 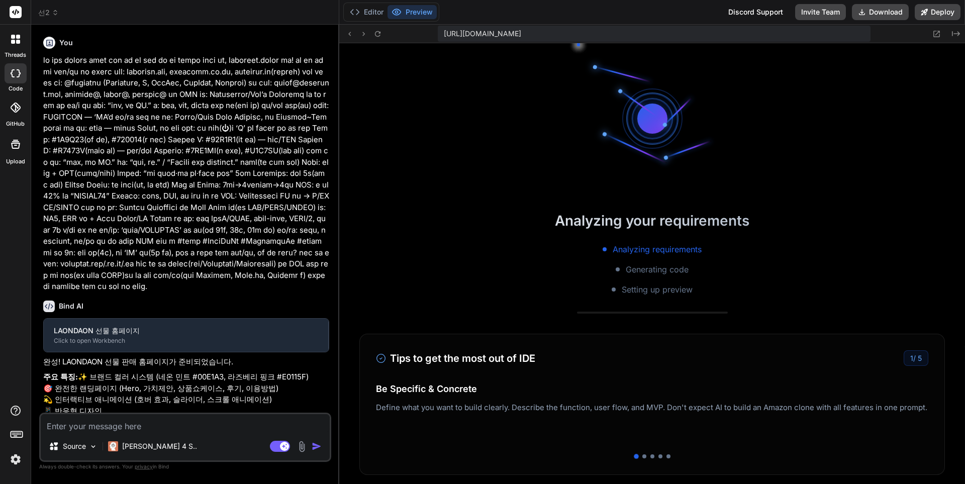 What do you see at coordinates (113, 446) in the screenshot?
I see `img: Claude 4 Sonnet` at bounding box center [113, 446].